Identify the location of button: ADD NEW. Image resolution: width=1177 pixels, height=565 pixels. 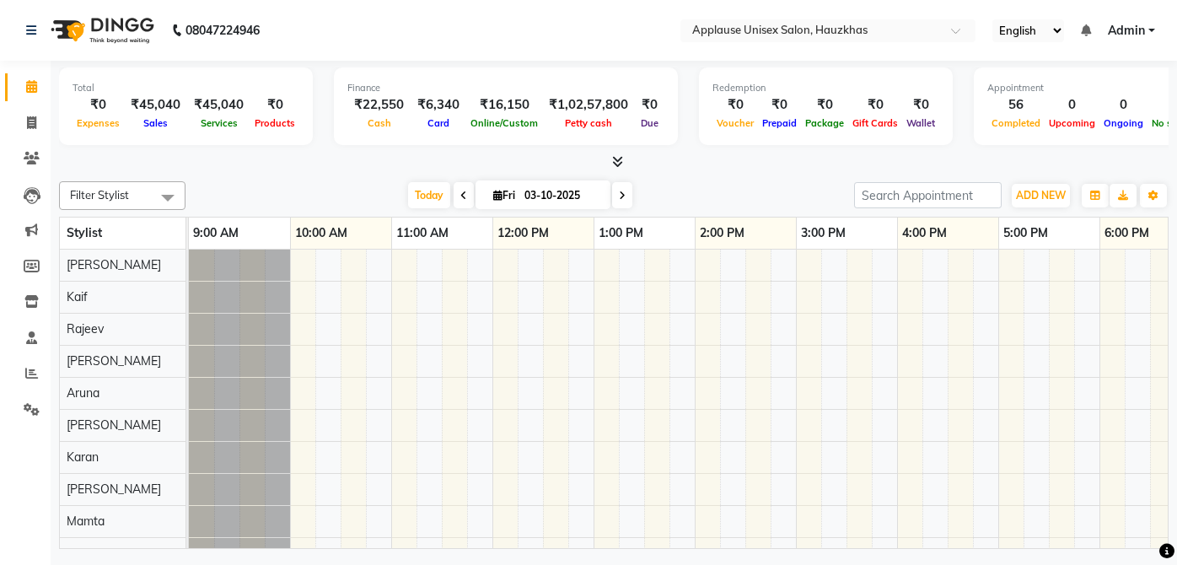
(1040, 196).